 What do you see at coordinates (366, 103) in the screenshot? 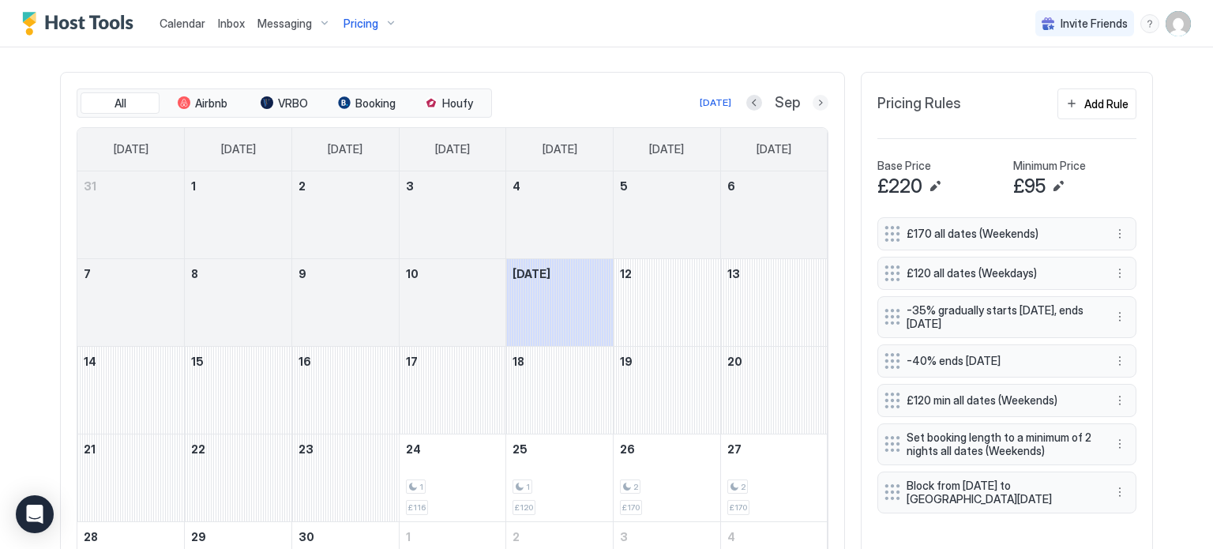
I see `button: Booking` at bounding box center [366, 103].